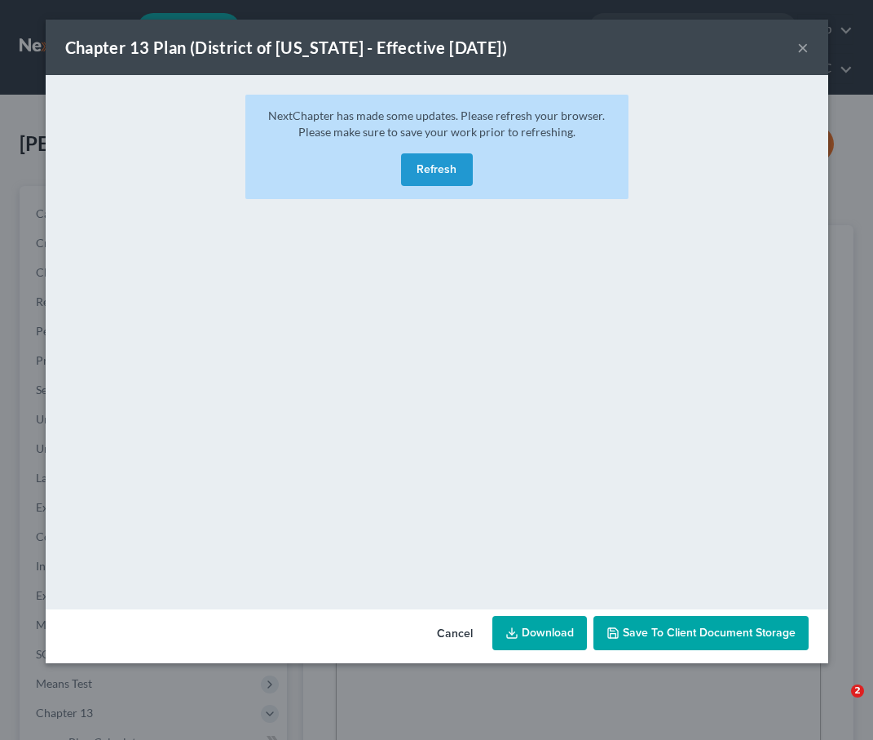  I want to click on button: Cancel, so click(455, 634).